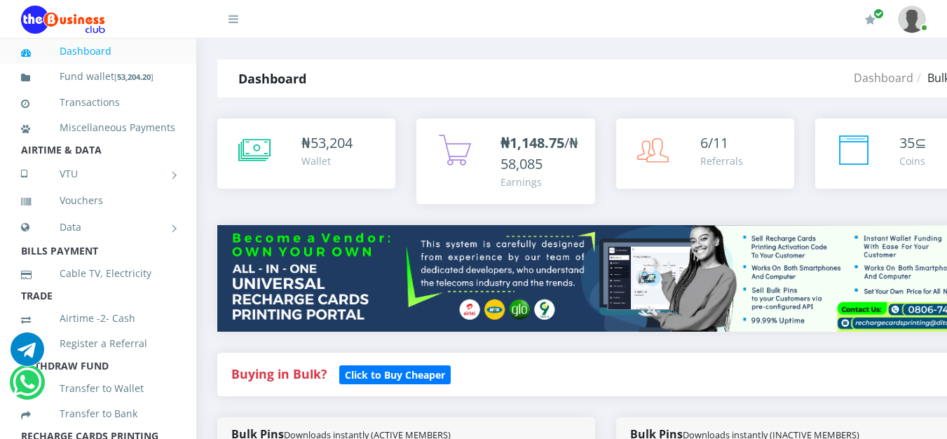 The width and height of the screenshot is (947, 439). I want to click on a: VTU, so click(98, 174).